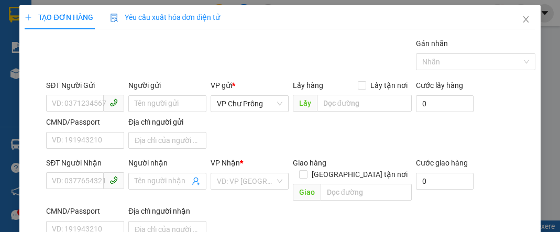 Image resolution: width=560 pixels, height=232 pixels. I want to click on div: Địa chỉ người gửi, so click(167, 122).